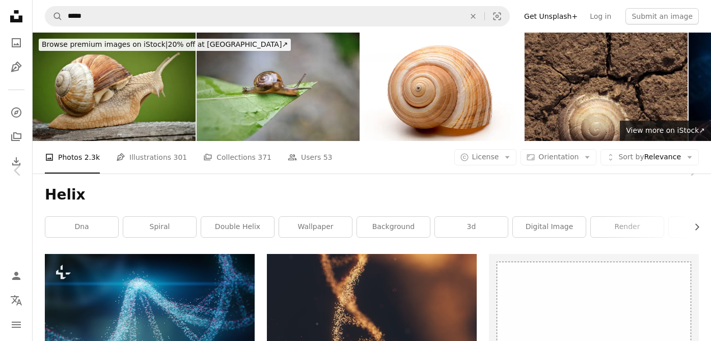 This screenshot has width=711, height=341. What do you see at coordinates (82, 227) in the screenshot?
I see `a: dna` at bounding box center [82, 227].